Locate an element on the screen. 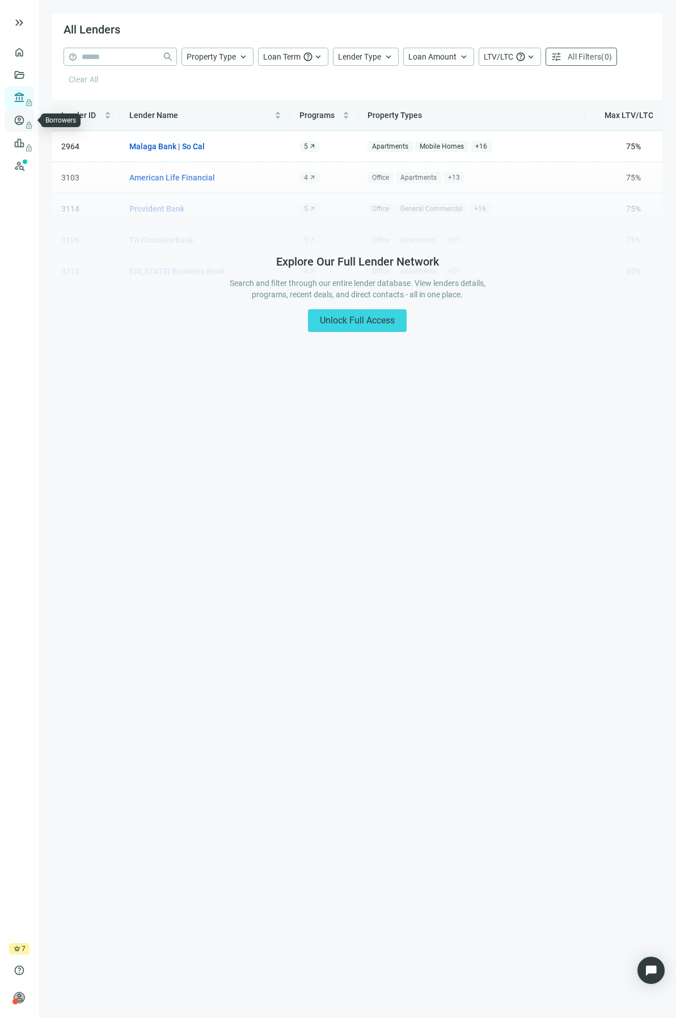 Image resolution: width=676 pixels, height=1018 pixels. h5: Explore Our Full Lender Network is located at coordinates (357, 261).